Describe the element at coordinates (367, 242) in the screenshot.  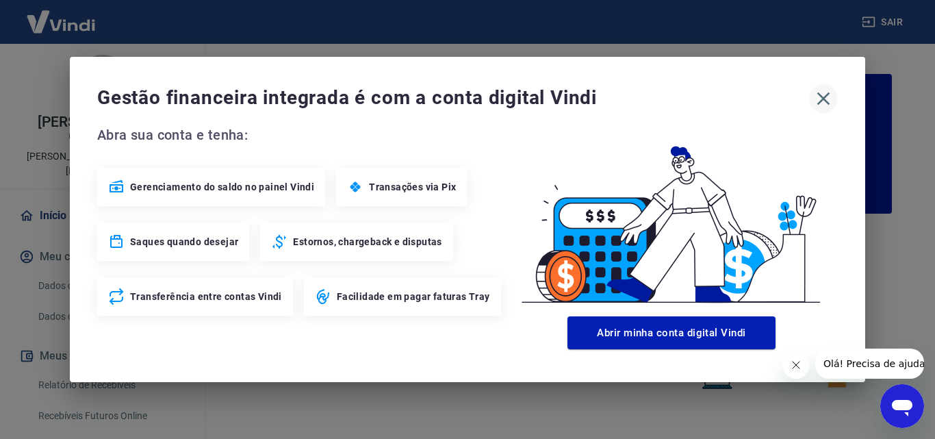
I see `span: Estornos, chargeback e disputas` at that location.